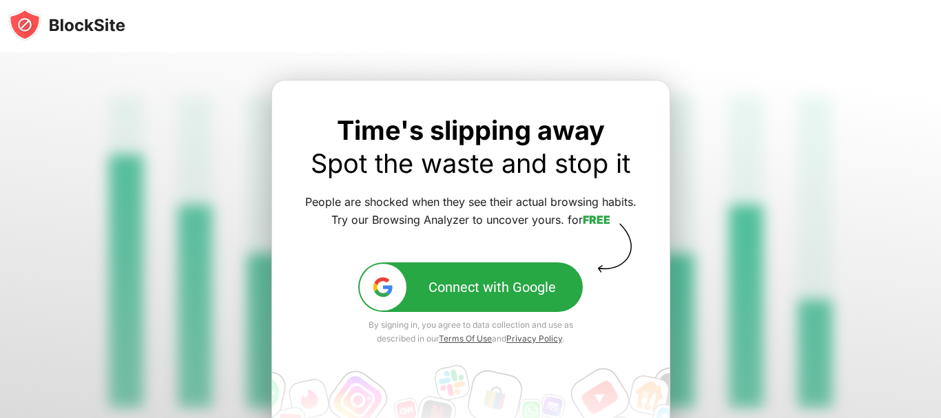 Image resolution: width=941 pixels, height=418 pixels. What do you see at coordinates (470, 147) in the screenshot?
I see `div: Time's slipping away` at bounding box center [470, 147].